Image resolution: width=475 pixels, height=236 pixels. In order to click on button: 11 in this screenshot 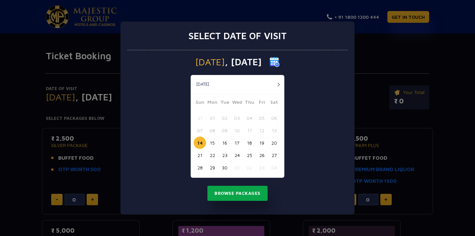, I will do `click(249, 130)`.